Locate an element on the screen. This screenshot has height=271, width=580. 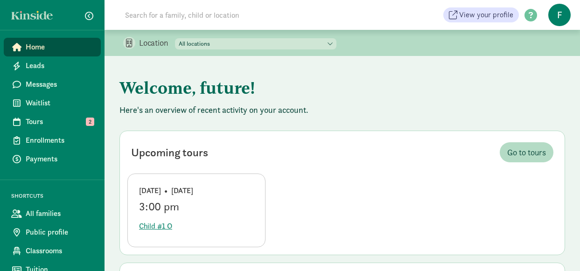
a: Messages is located at coordinates (52, 84).